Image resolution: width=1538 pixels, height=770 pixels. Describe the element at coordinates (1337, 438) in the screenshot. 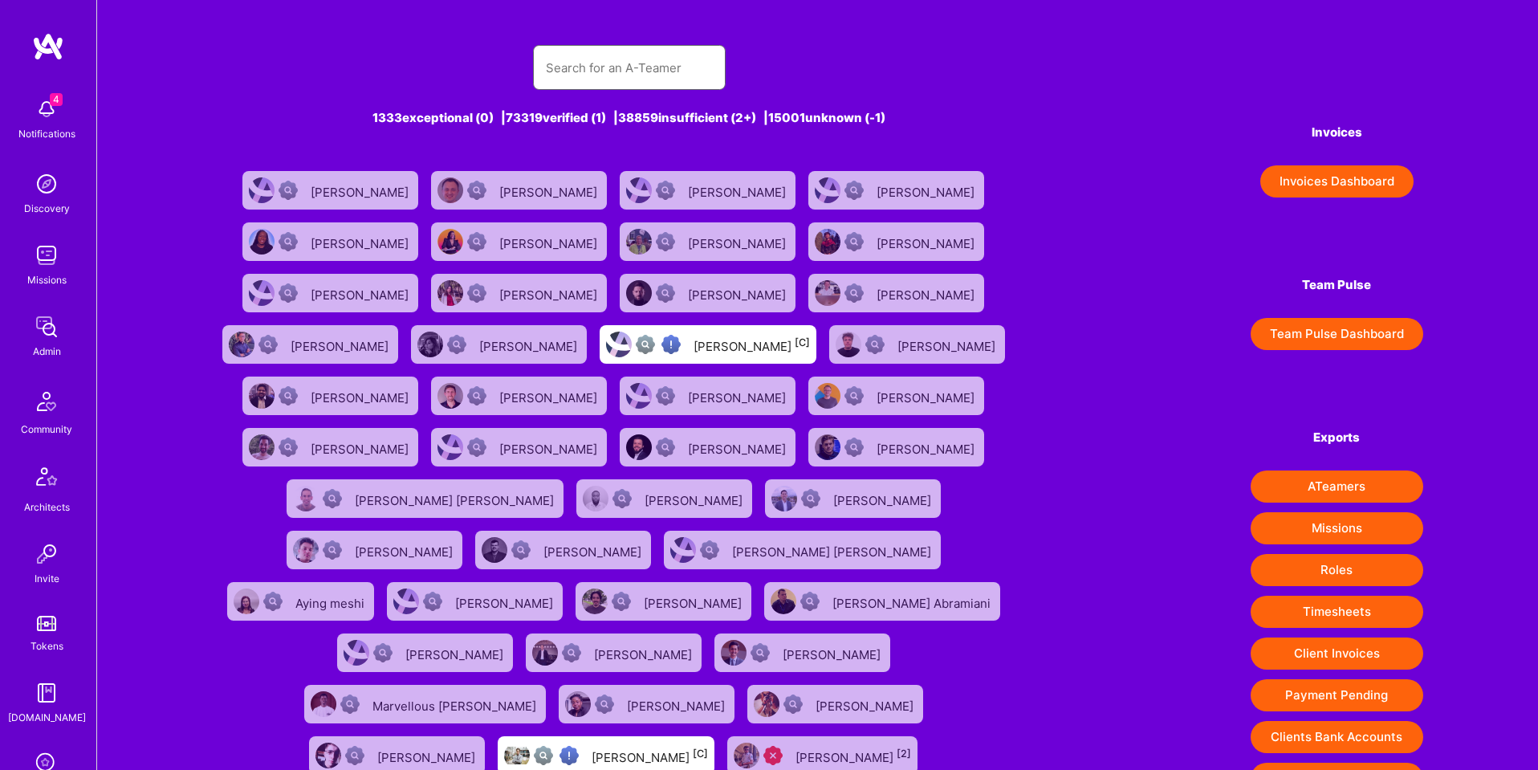

I see `h4: Exports` at that location.